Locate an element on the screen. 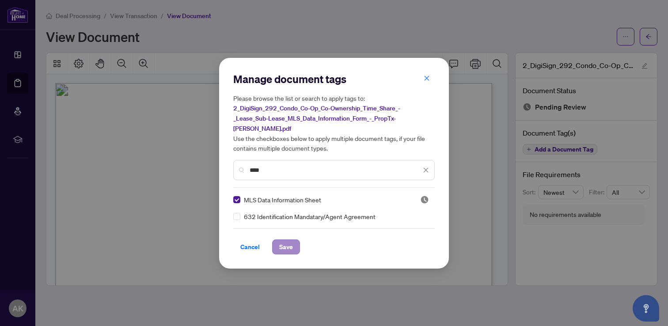  span: Cancel is located at coordinates (250, 247).